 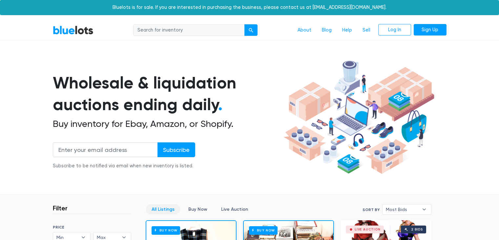 I want to click on h3: Filter, so click(x=60, y=208).